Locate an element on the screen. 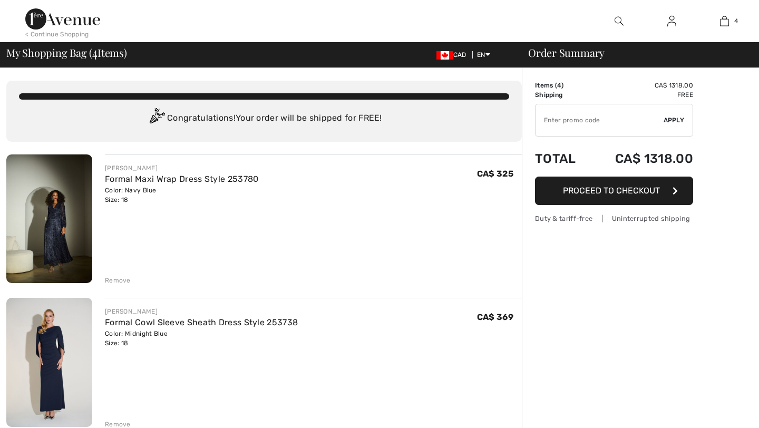 The height and width of the screenshot is (428, 759). img: My Bag is located at coordinates (724, 21).